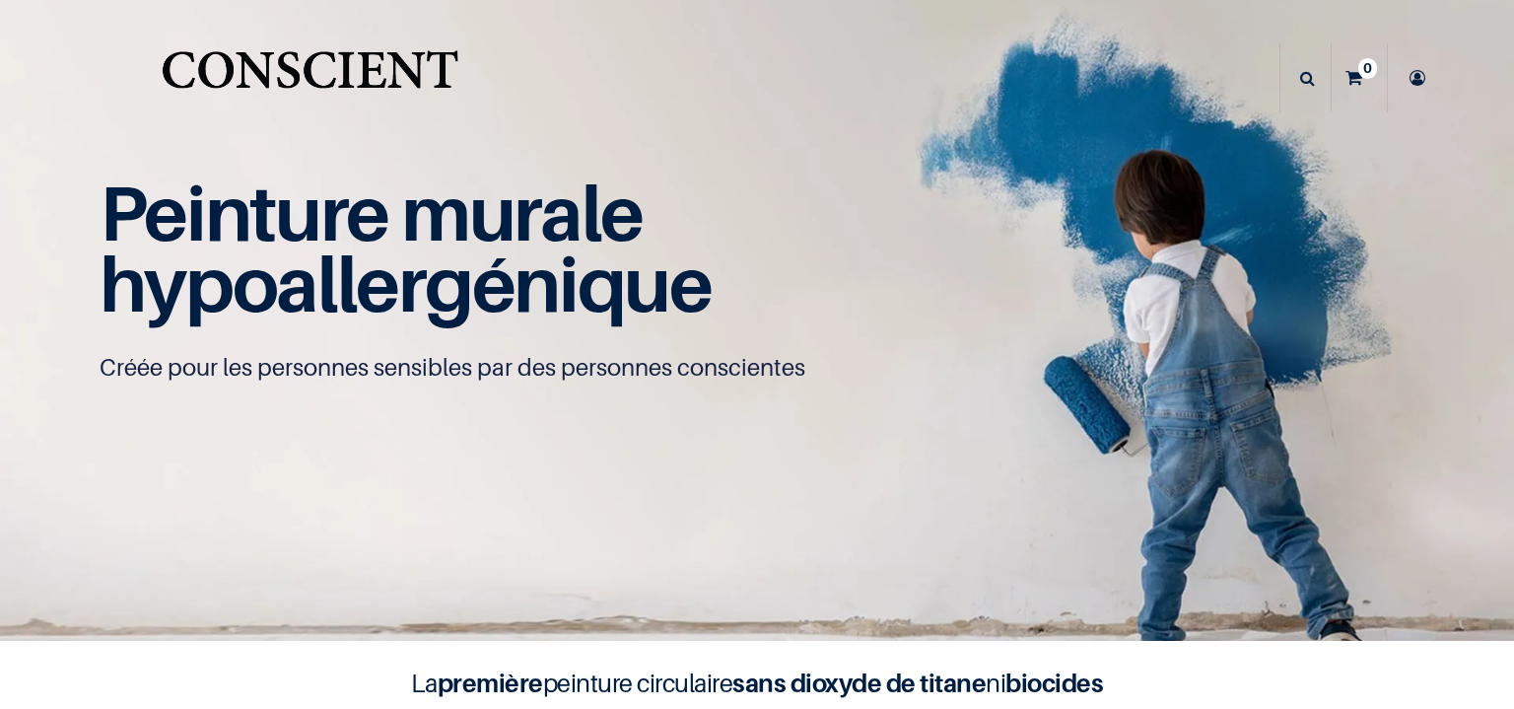 This screenshot has width=1514, height=709. I want to click on a: 0, so click(1359, 78).